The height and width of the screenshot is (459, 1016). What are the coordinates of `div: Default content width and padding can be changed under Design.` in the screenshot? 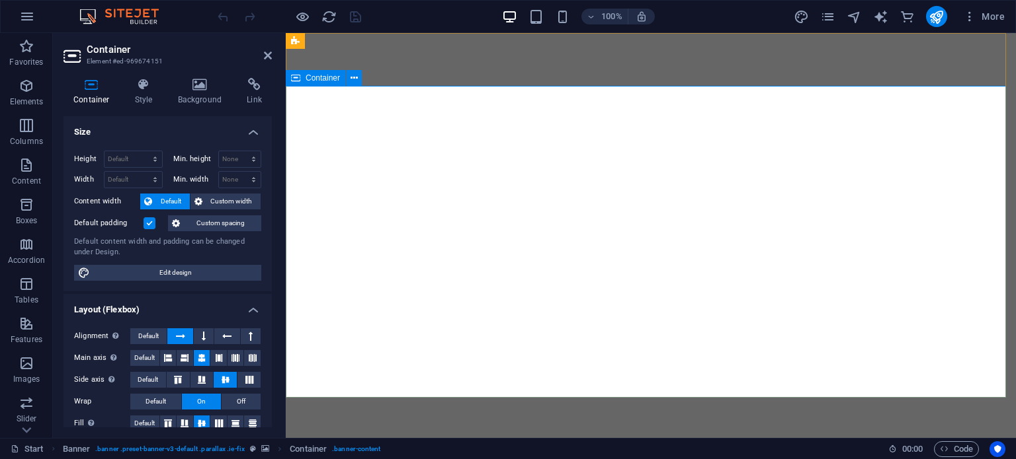 It's located at (167, 247).